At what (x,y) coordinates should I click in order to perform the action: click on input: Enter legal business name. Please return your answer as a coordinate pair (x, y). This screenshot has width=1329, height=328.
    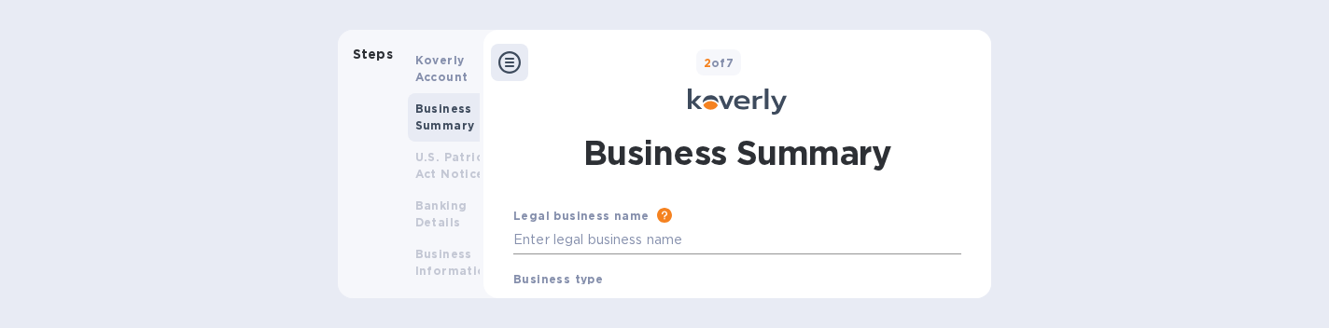
    Looking at the image, I should click on (737, 241).